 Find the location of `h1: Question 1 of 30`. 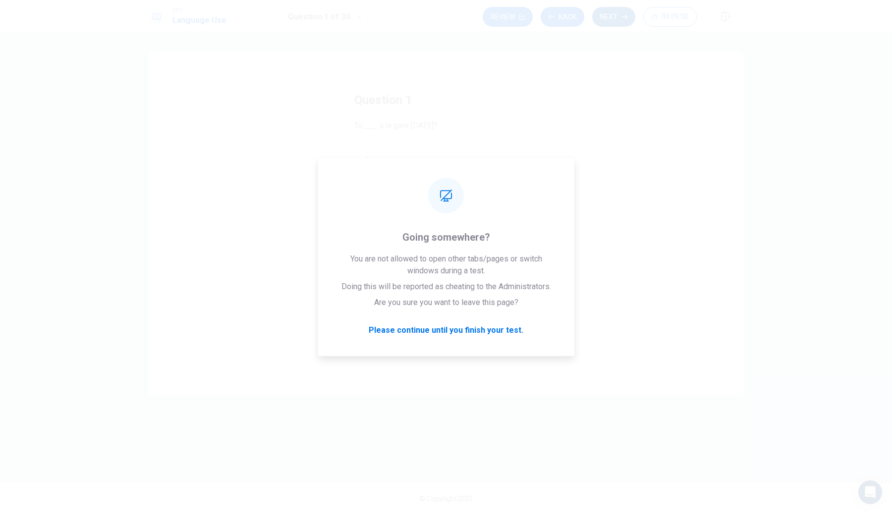

h1: Question 1 of 30 is located at coordinates (319, 17).